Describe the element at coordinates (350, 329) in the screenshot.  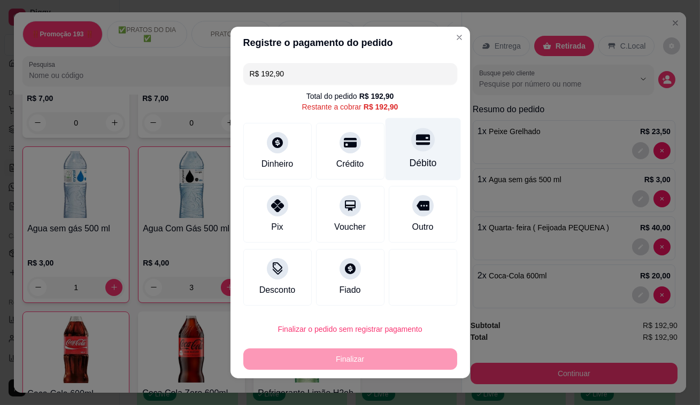
I see `button: Finalizar o pedido sem registrar pagamento` at that location.